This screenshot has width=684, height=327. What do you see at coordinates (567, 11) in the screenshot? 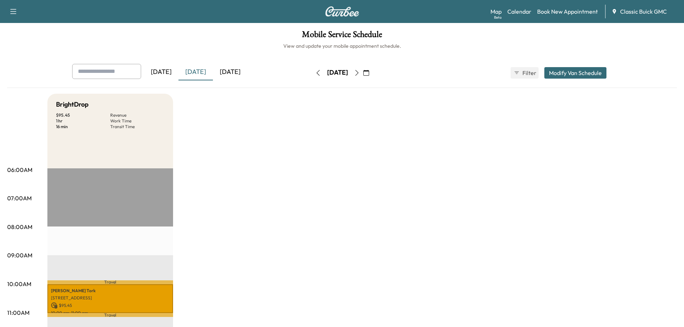
I see `a: Book New Appointment` at bounding box center [567, 11].